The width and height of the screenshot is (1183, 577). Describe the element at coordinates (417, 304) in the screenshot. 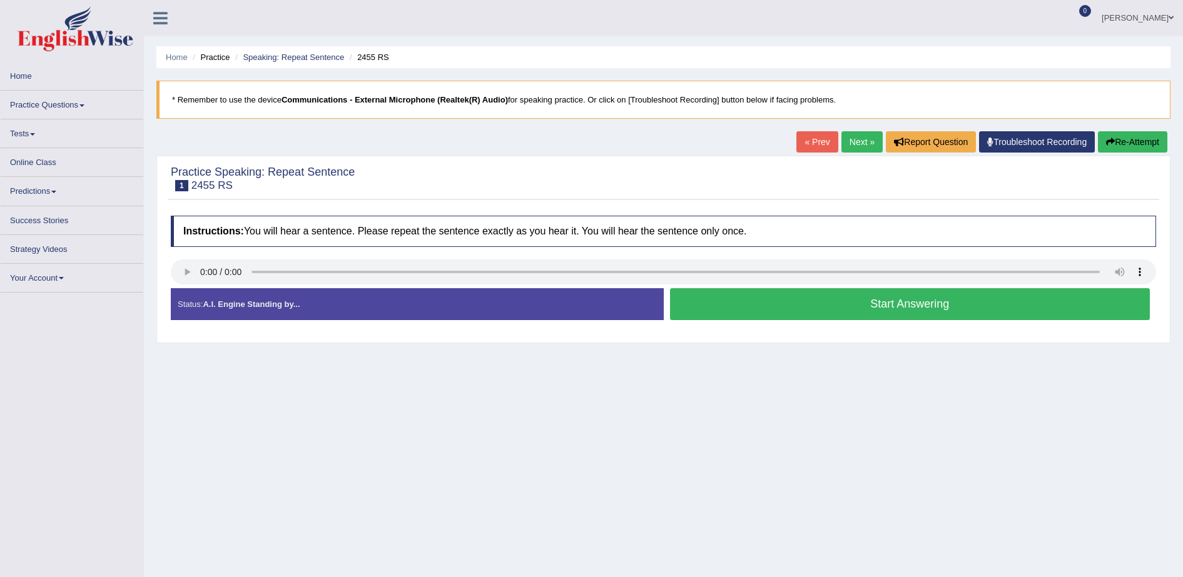

I see `div: Status:` at that location.